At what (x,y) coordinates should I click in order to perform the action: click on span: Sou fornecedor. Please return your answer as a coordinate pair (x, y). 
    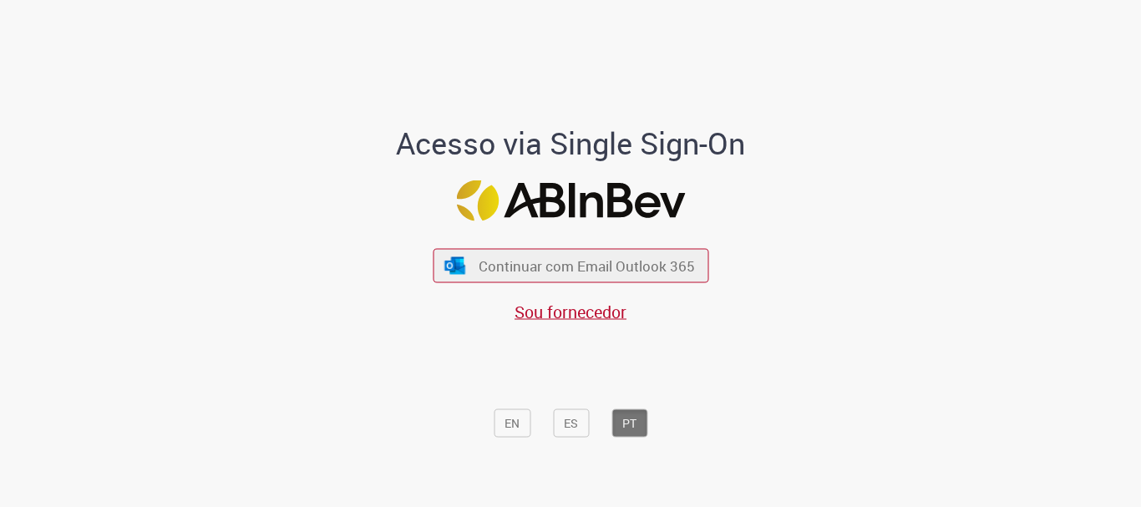
    Looking at the image, I should click on (570, 311).